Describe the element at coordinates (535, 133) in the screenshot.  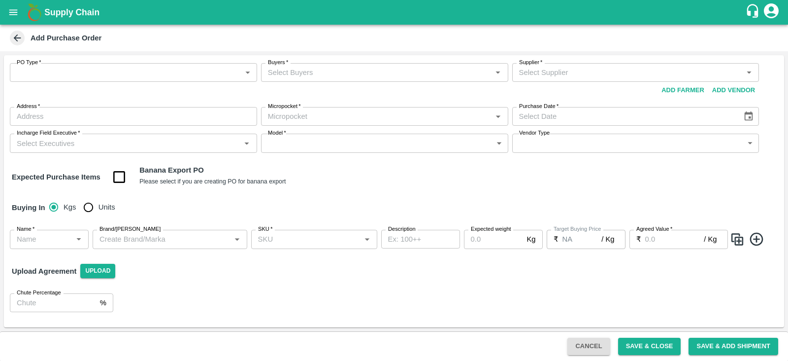
I see `label: Vendor Type` at that location.